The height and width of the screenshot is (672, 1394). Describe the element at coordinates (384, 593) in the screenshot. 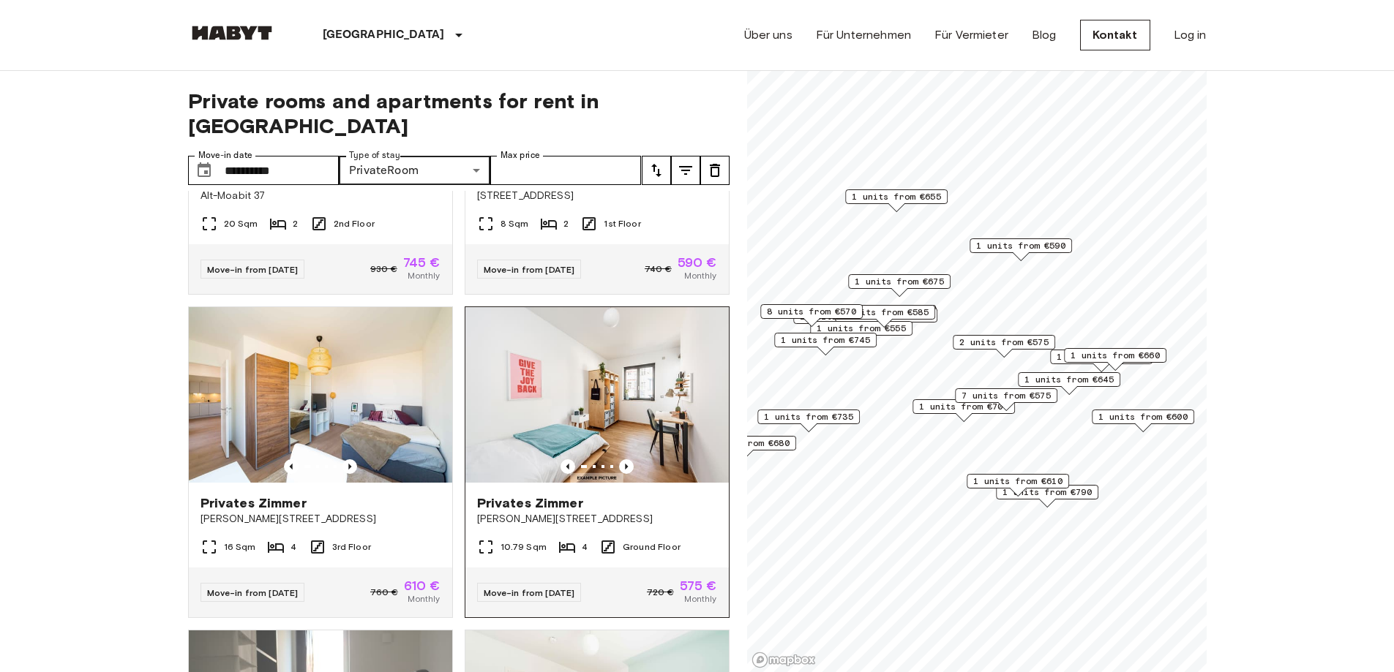

I see `span: 760 €` at that location.